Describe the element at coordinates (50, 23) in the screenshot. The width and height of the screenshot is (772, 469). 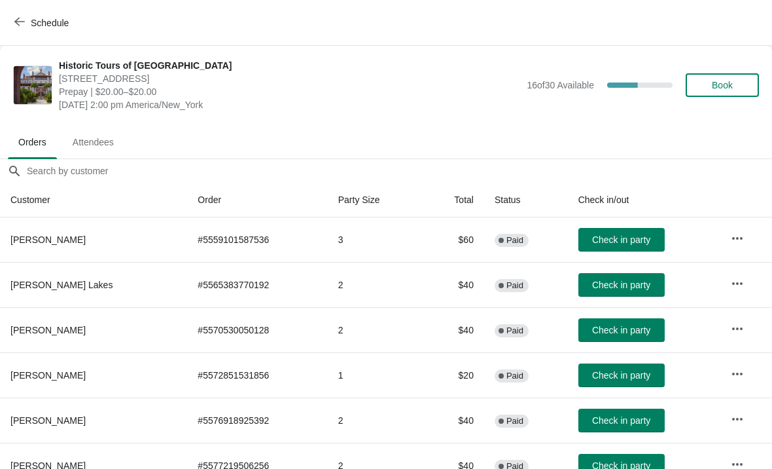
I see `span: Schedule` at that location.